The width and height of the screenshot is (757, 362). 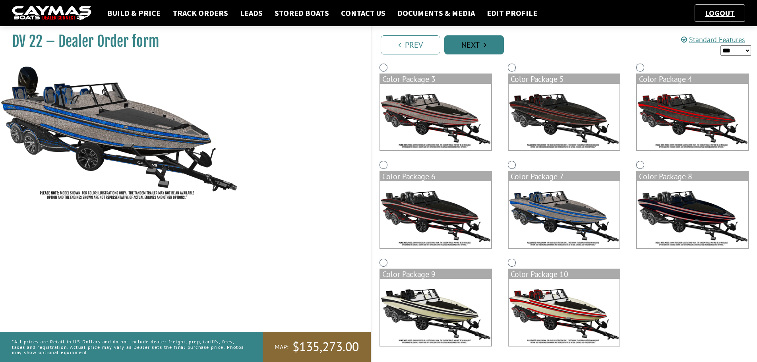 What do you see at coordinates (474, 45) in the screenshot?
I see `a: Next` at bounding box center [474, 45].